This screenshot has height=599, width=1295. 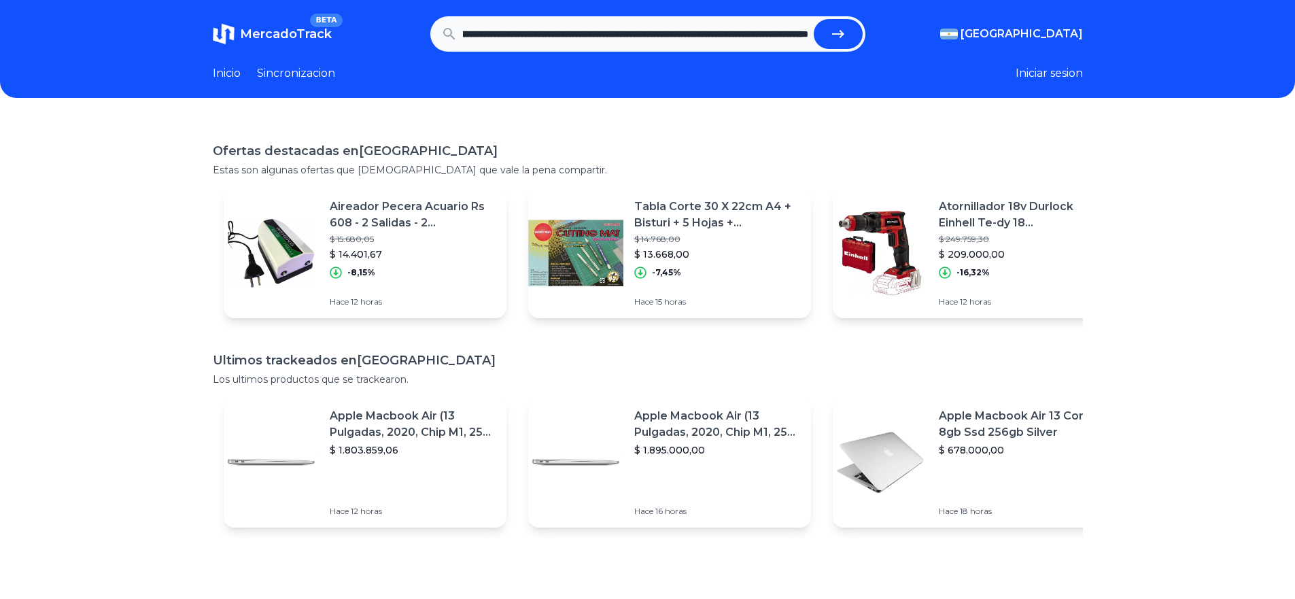 What do you see at coordinates (949, 34) in the screenshot?
I see `img: Argentina` at bounding box center [949, 34].